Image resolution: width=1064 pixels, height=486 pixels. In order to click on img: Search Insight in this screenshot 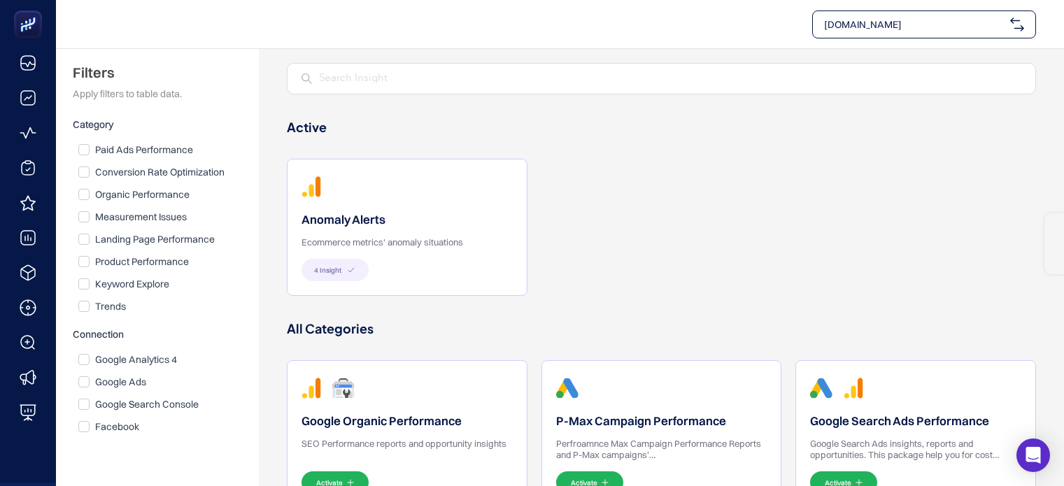, I will do `click(306, 78)`.